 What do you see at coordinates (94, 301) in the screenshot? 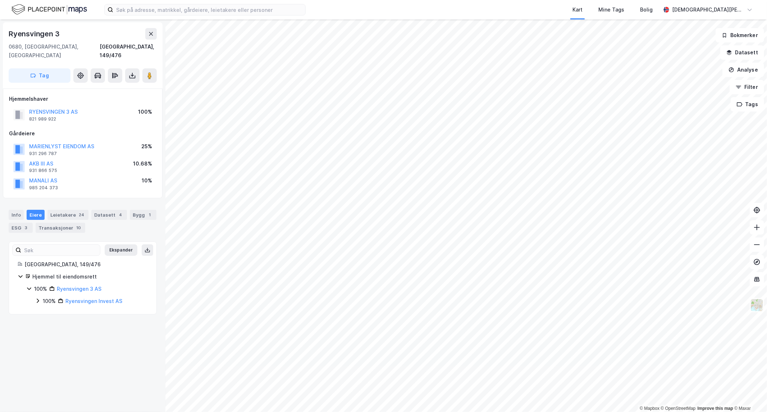
I see `a: Ryensvingen Invest AS` at bounding box center [94, 301].